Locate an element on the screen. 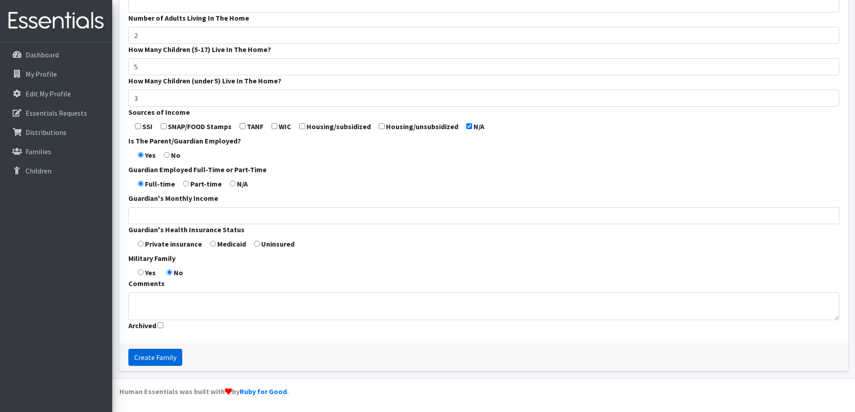  a: Ruby for Good is located at coordinates (263, 392).